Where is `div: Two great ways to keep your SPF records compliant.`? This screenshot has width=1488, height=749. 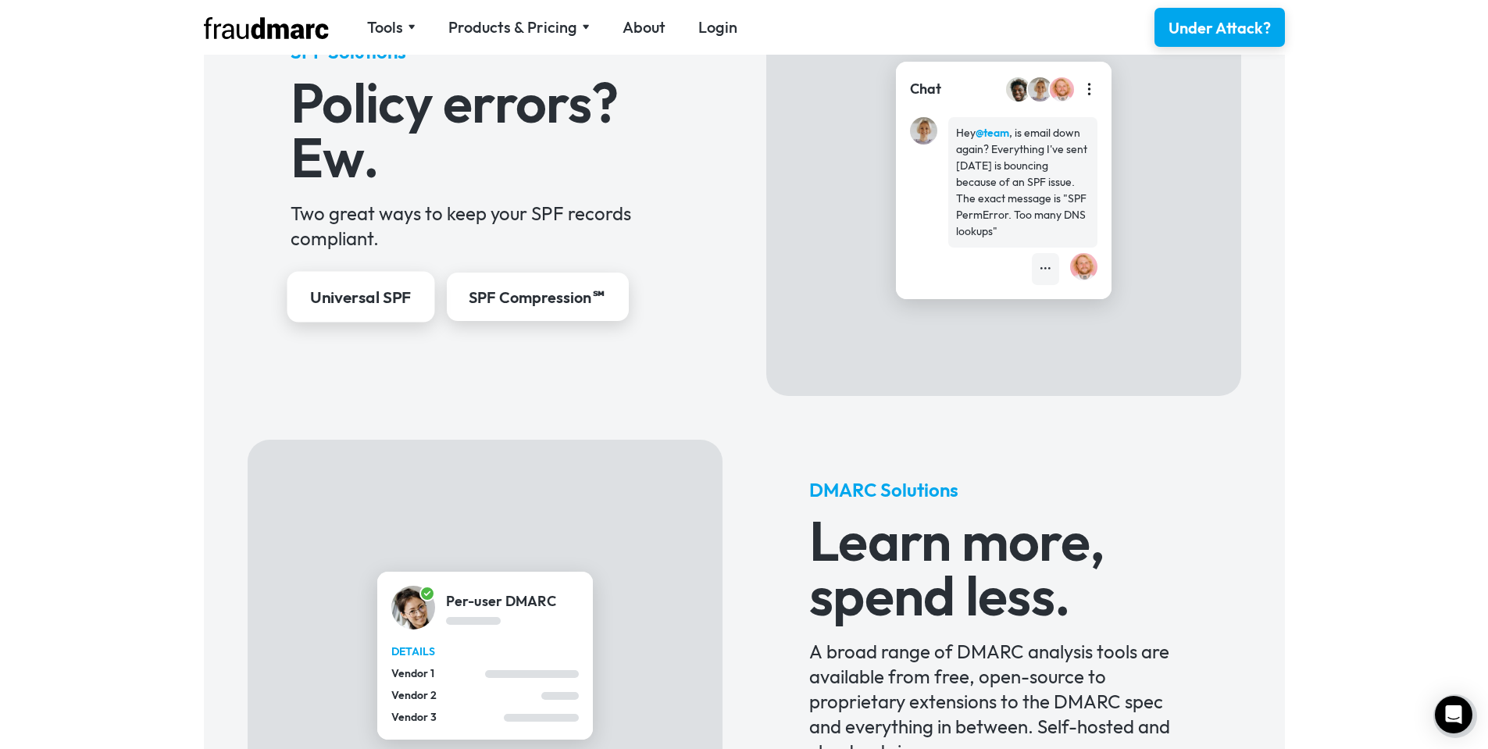 div: Two great ways to keep your SPF records compliant. is located at coordinates (484, 226).